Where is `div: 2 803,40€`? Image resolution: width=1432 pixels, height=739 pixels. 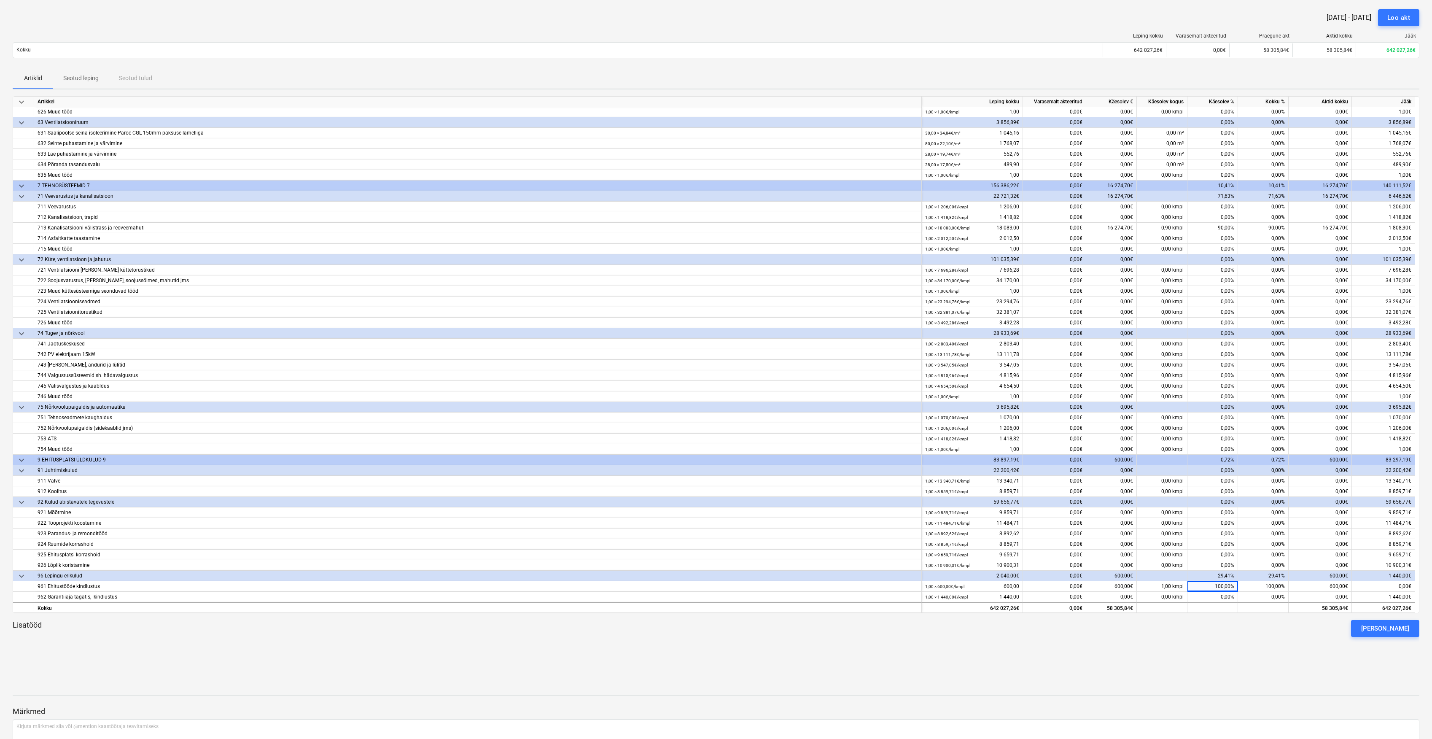
div: 2 803,40€ is located at coordinates (1384, 344).